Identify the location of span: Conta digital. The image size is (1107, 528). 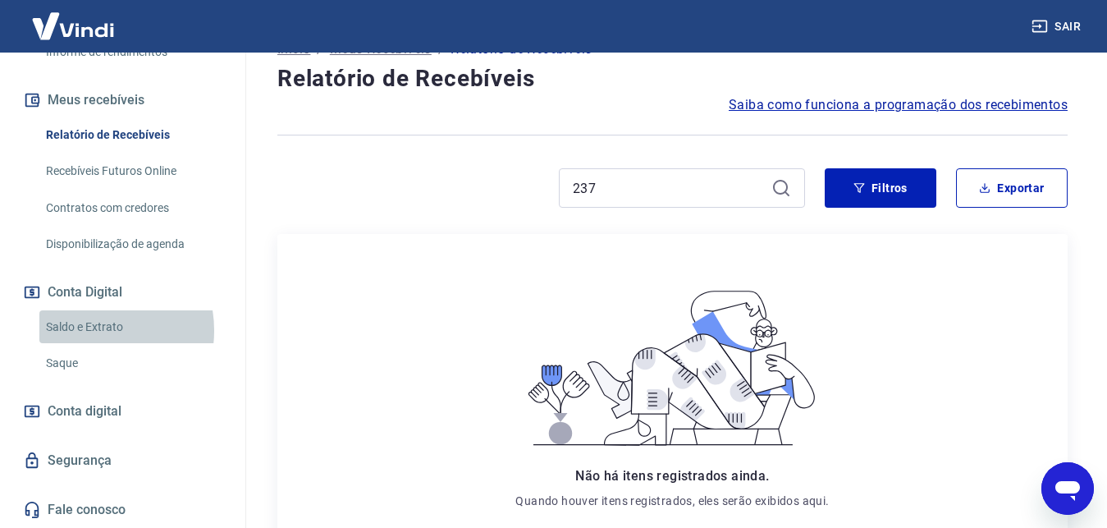
(85, 411).